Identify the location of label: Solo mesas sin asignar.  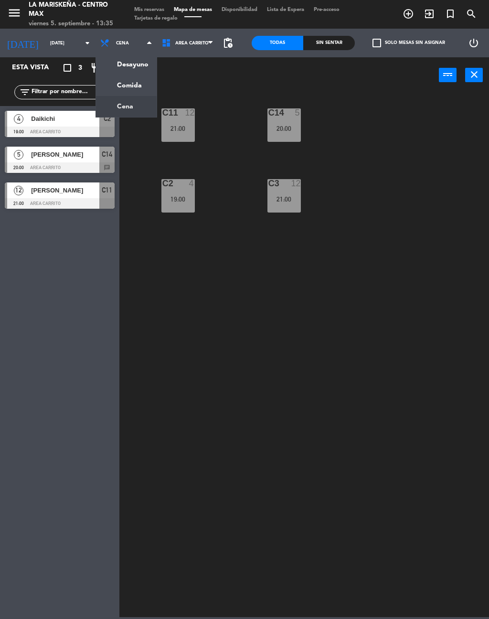
(409, 43).